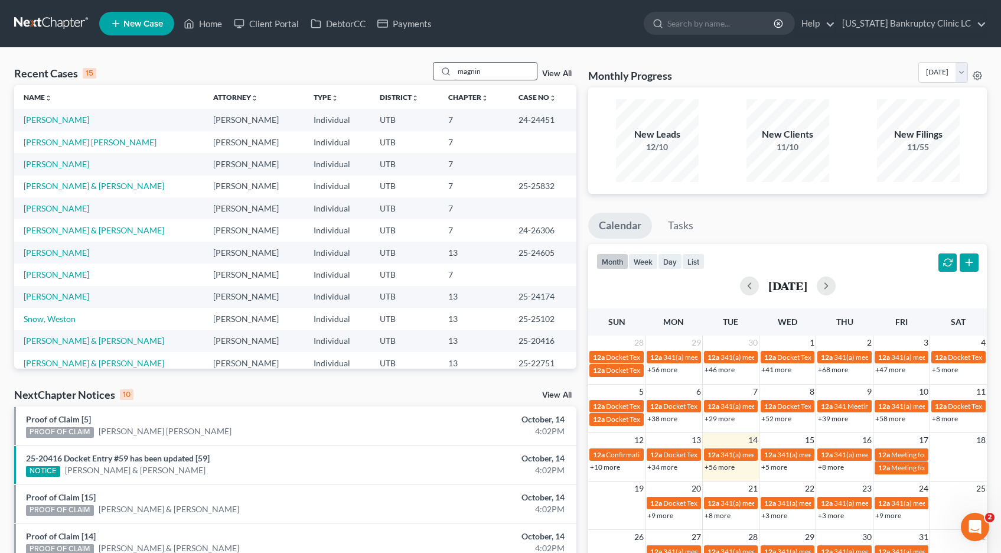 This screenshot has width=1001, height=553. Describe the element at coordinates (983, 342) in the screenshot. I see `span: 4` at that location.